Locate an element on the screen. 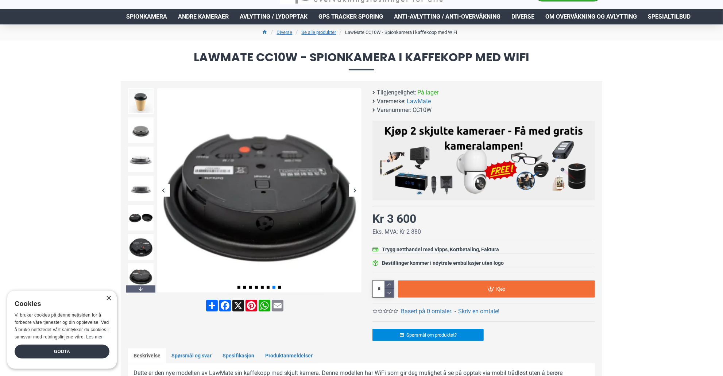 The width and height of the screenshot is (723, 376). a: Anti-avlytting / Anti-overvåkning is located at coordinates (447, 17).